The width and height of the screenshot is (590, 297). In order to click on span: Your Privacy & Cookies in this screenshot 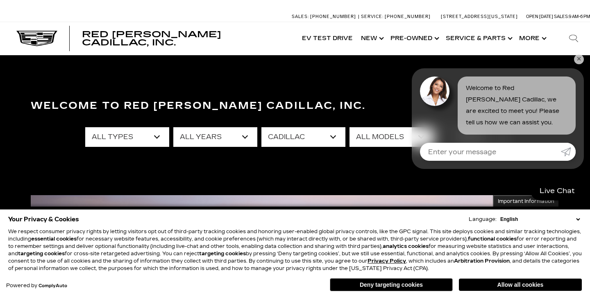, I will do `click(43, 220)`.